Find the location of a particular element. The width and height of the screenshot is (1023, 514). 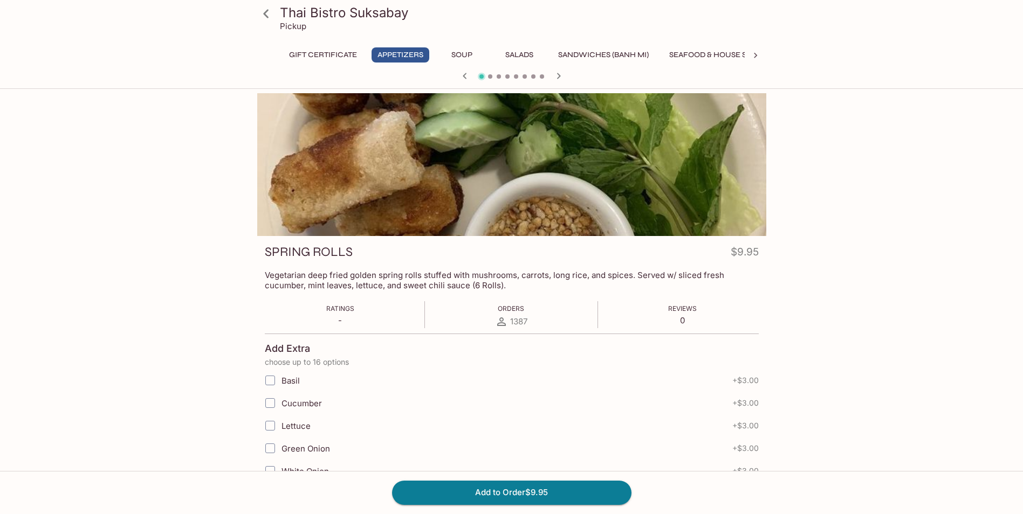

button: Soup is located at coordinates (462, 55).